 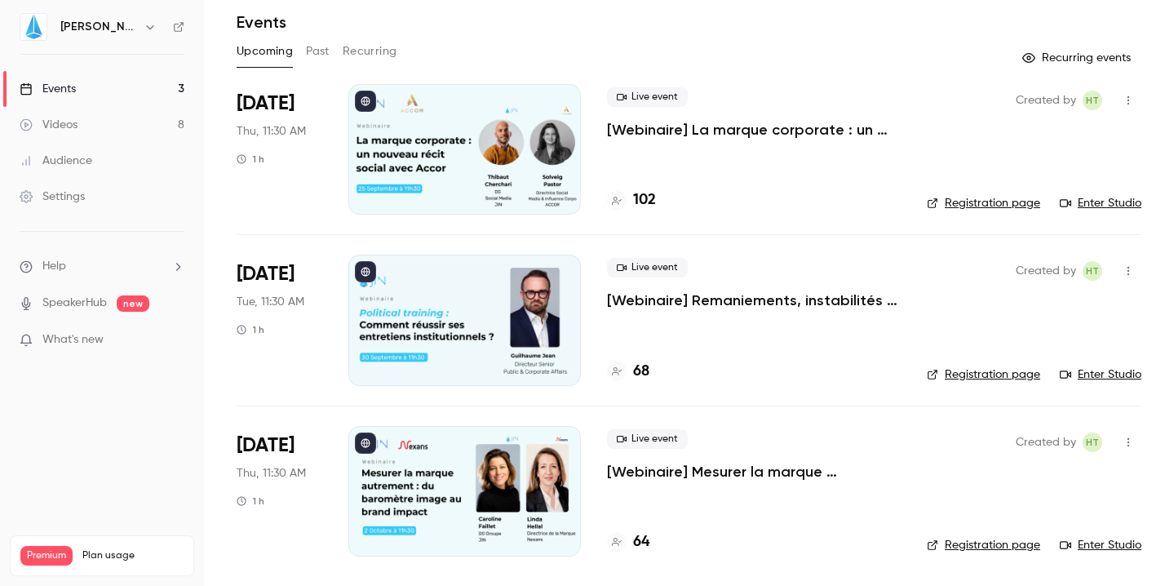 What do you see at coordinates (641, 542) in the screenshot?
I see `h4: 64` at bounding box center [641, 542].